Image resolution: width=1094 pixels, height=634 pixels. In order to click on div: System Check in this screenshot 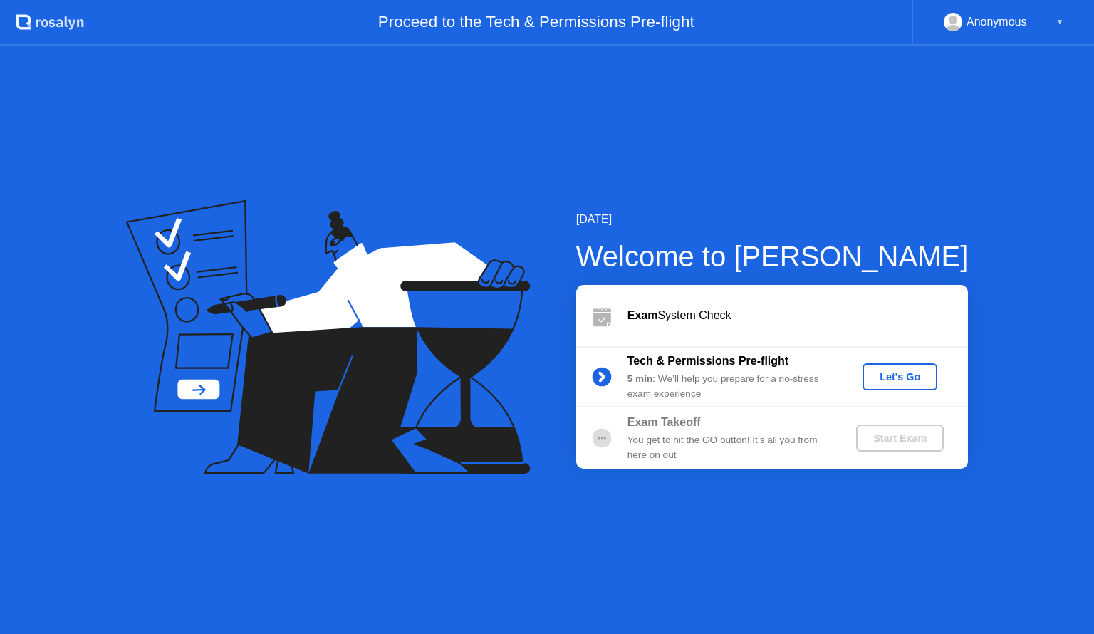, I will do `click(798, 316)`.